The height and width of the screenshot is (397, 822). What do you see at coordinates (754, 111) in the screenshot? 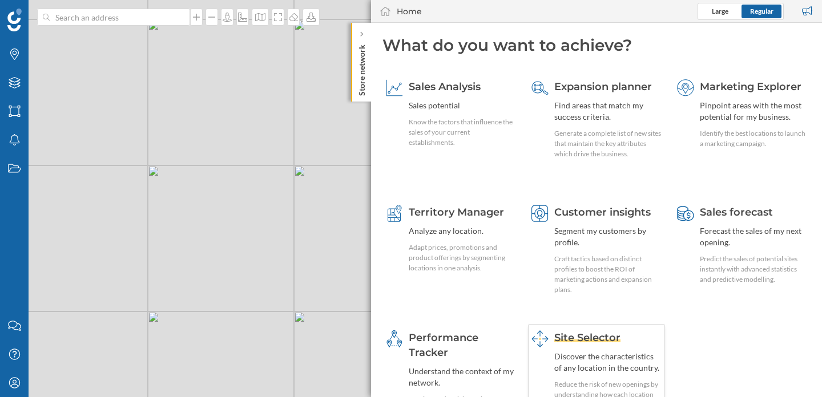
I see `div: Pinpoint areas with the most potential for my business.` at bounding box center [754, 111].